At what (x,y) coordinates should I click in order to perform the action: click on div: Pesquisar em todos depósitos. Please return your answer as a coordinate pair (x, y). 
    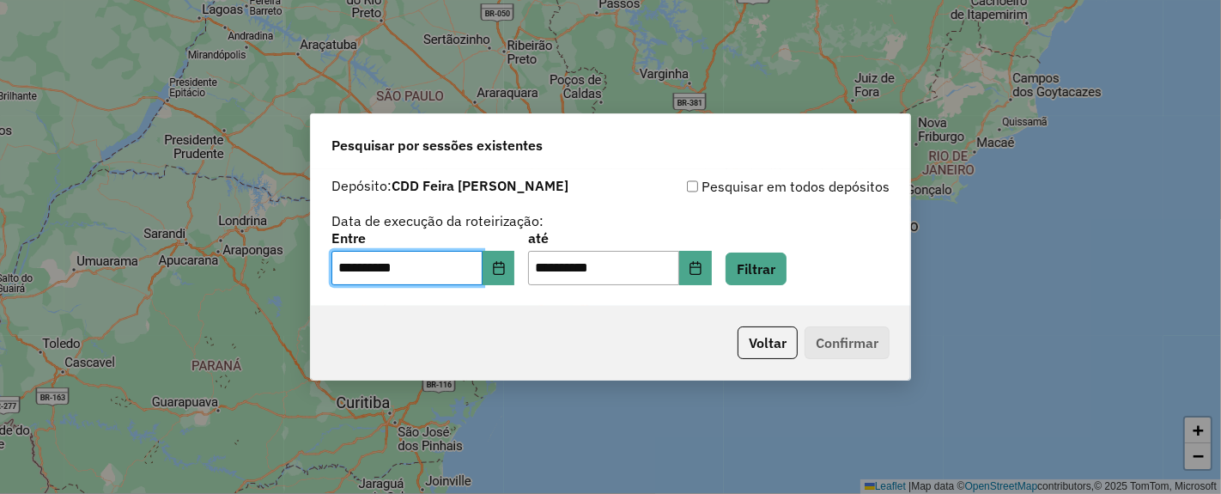
    Looking at the image, I should click on (749, 186).